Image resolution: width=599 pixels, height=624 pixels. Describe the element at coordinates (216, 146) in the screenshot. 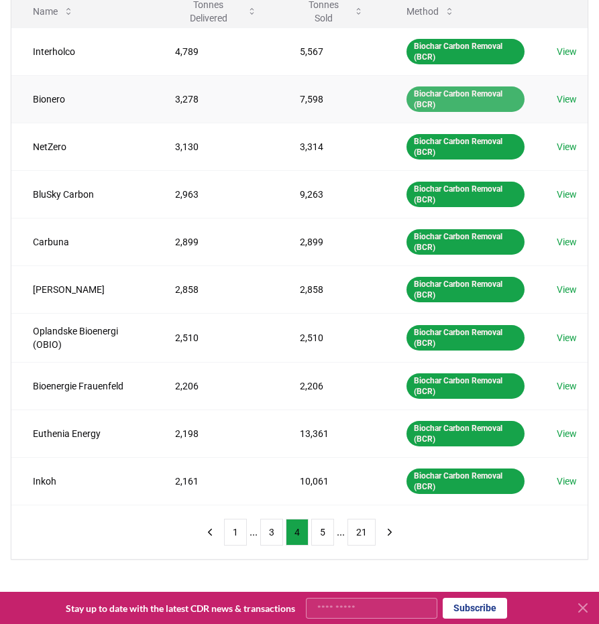

I see `td: 3,130` at that location.